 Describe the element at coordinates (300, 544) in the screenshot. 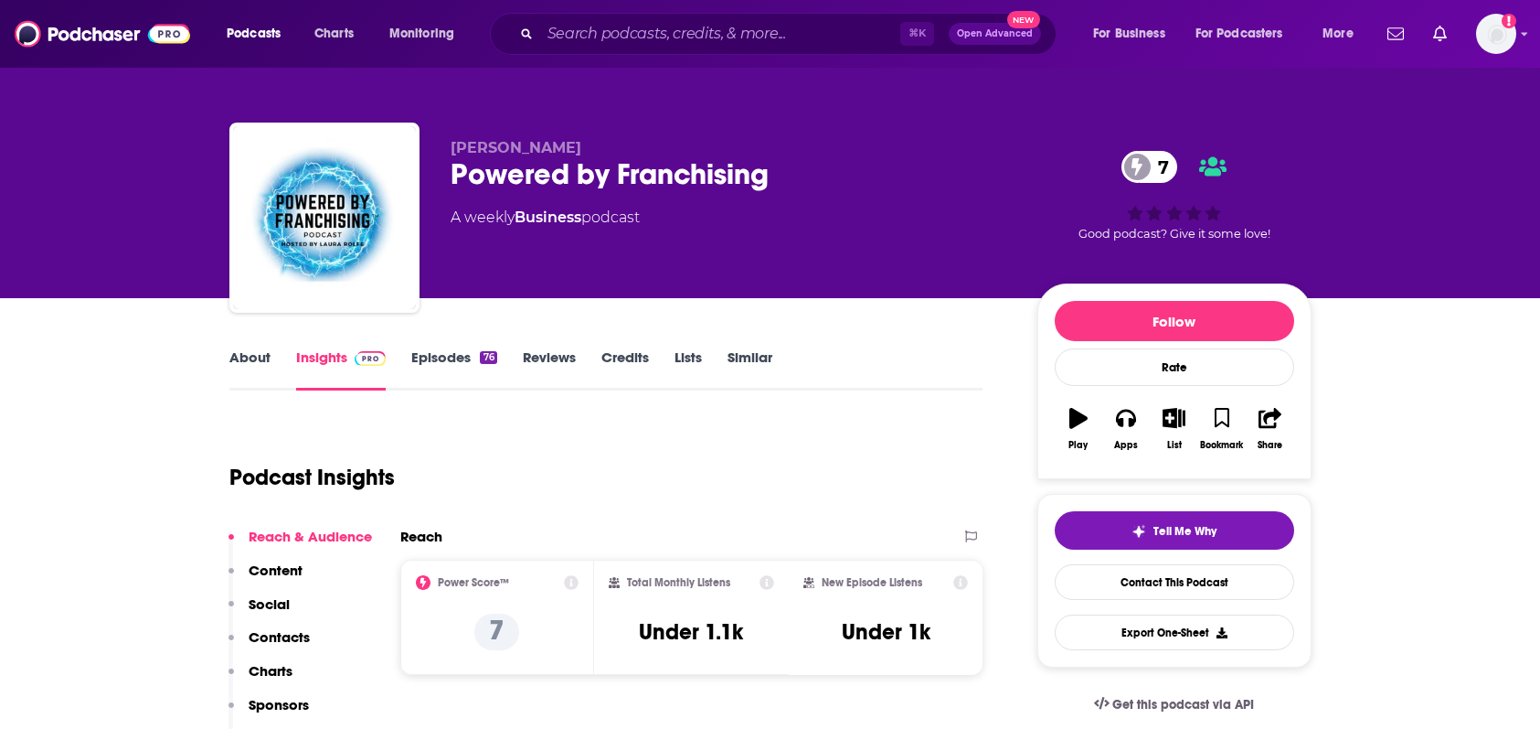

I see `button: Reach & Audience` at that location.